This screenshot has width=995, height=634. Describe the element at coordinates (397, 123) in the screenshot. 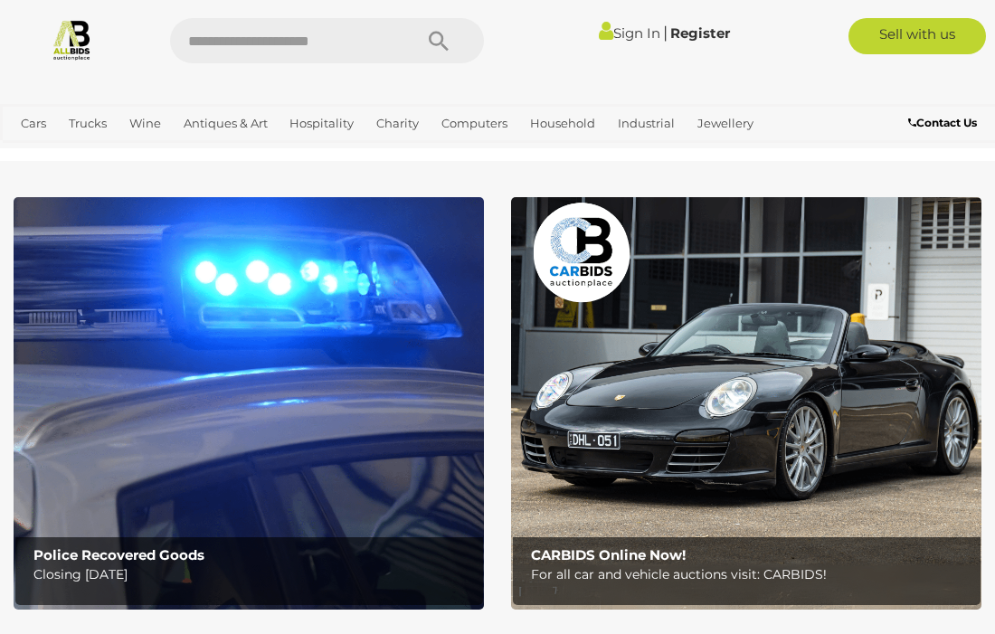

I see `a: Charity` at that location.